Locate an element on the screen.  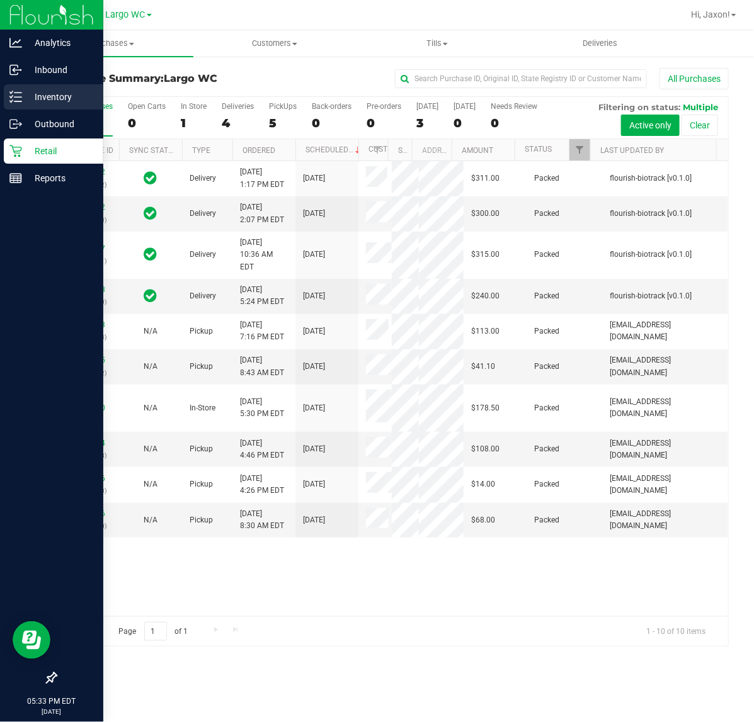
div: Back-orders is located at coordinates (331, 106).